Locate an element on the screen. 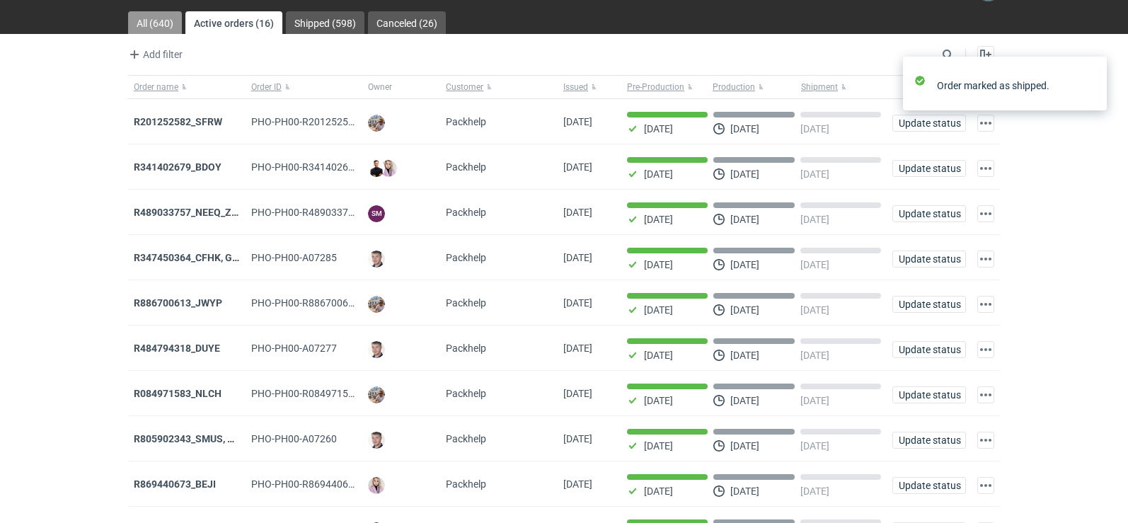  button: close is located at coordinates (1090, 85).